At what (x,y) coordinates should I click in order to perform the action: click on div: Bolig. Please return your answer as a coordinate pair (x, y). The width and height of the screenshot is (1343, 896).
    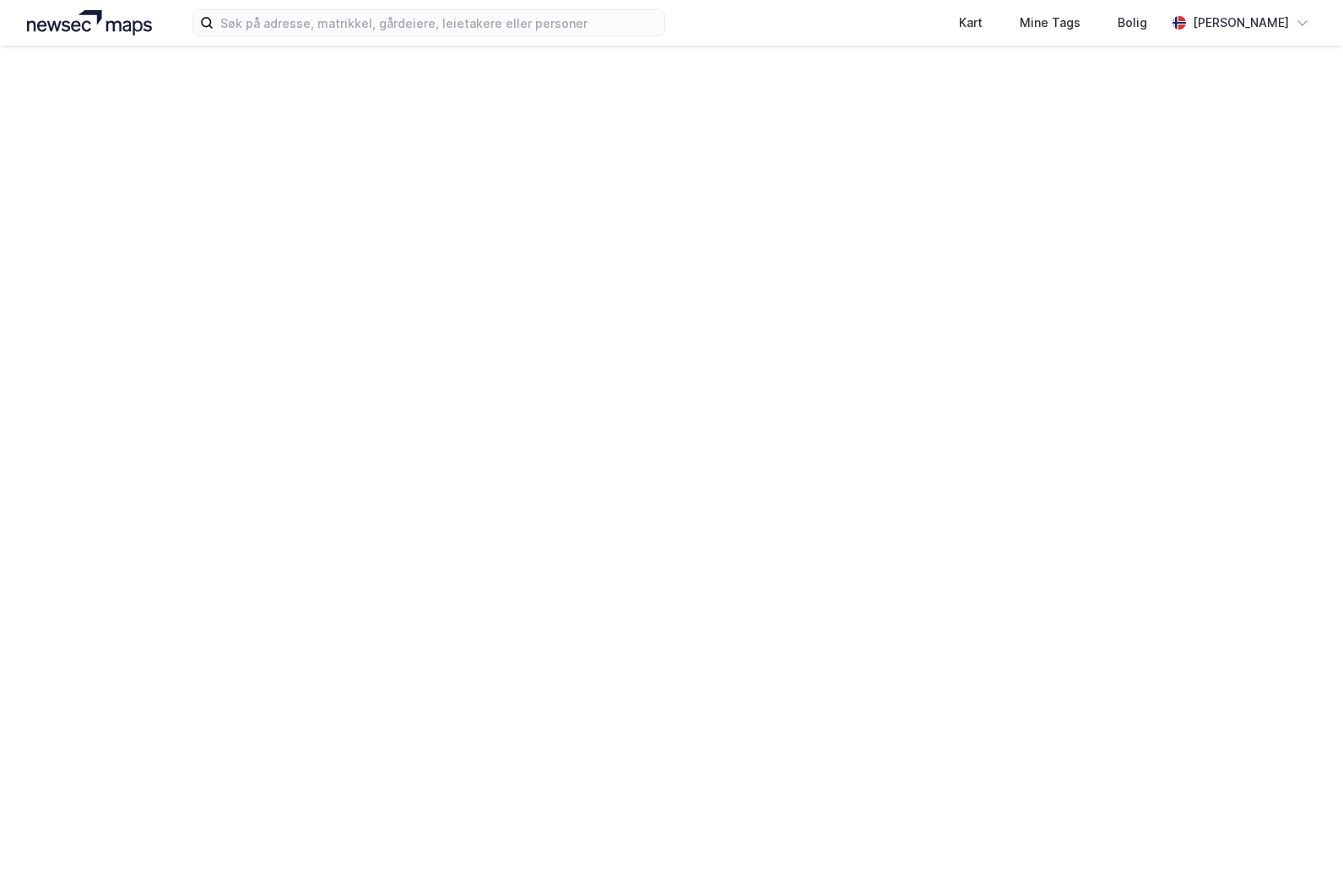
    Looking at the image, I should click on (1132, 23).